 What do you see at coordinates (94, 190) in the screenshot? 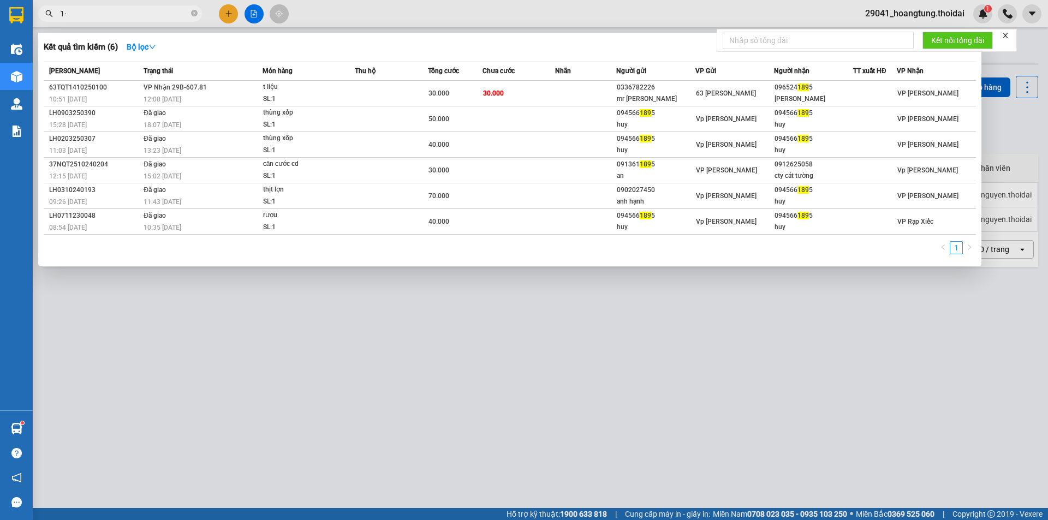
I see `div: LH0310240193` at bounding box center [94, 190].